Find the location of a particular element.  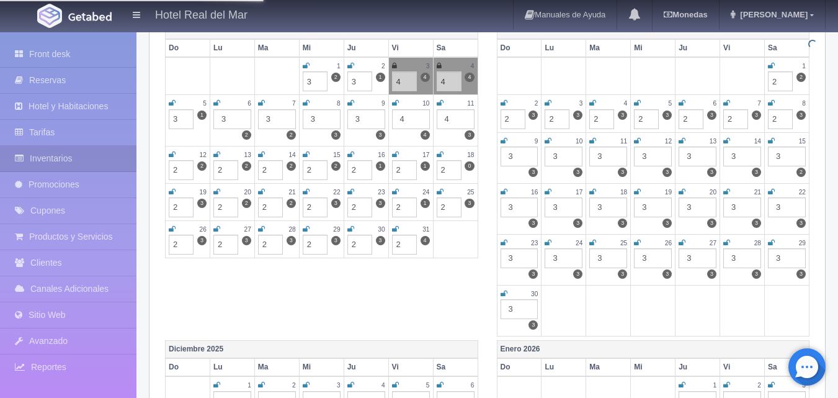

small: 14 is located at coordinates (292, 155).